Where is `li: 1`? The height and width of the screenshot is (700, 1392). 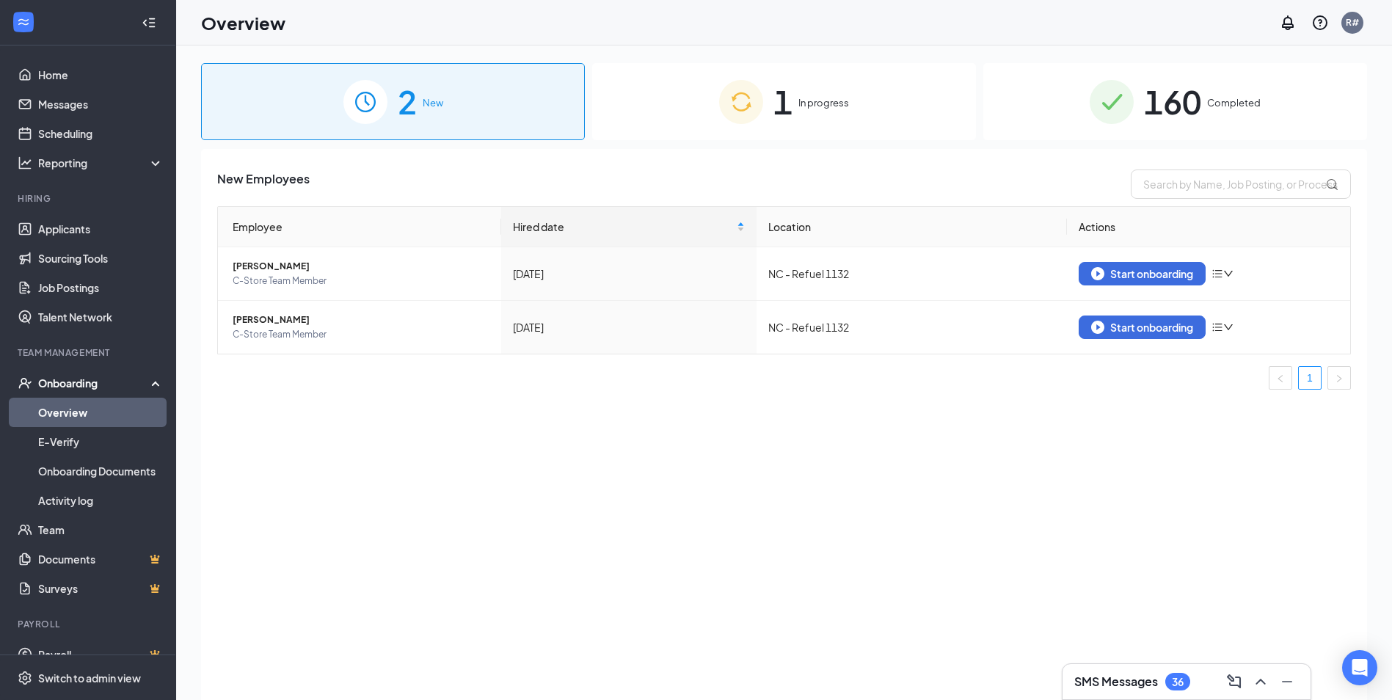 li: 1 is located at coordinates (1309, 378).